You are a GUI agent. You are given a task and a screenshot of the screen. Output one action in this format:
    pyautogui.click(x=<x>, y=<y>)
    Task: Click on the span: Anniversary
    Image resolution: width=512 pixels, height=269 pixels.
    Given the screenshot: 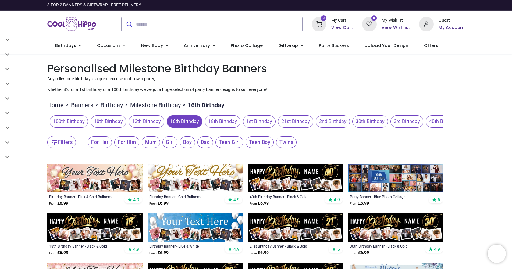 What is the action you would take?
    pyautogui.click(x=197, y=45)
    